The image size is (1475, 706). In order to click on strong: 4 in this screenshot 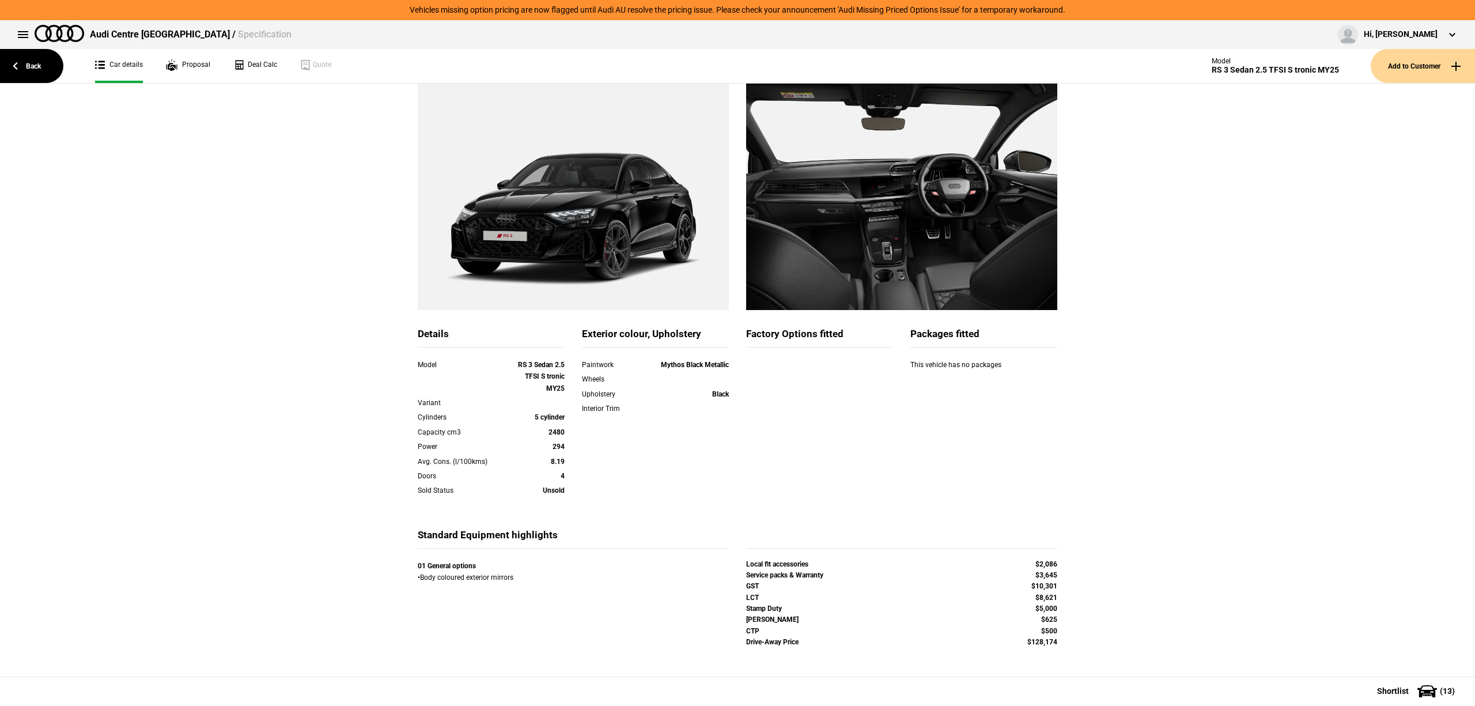, I will do `click(562, 476)`.